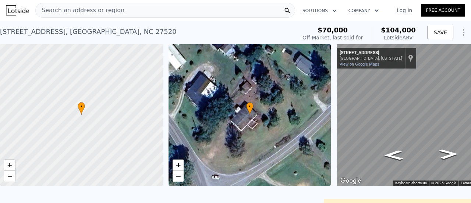  What do you see at coordinates (443, 10) in the screenshot?
I see `a: Free Account` at bounding box center [443, 10].